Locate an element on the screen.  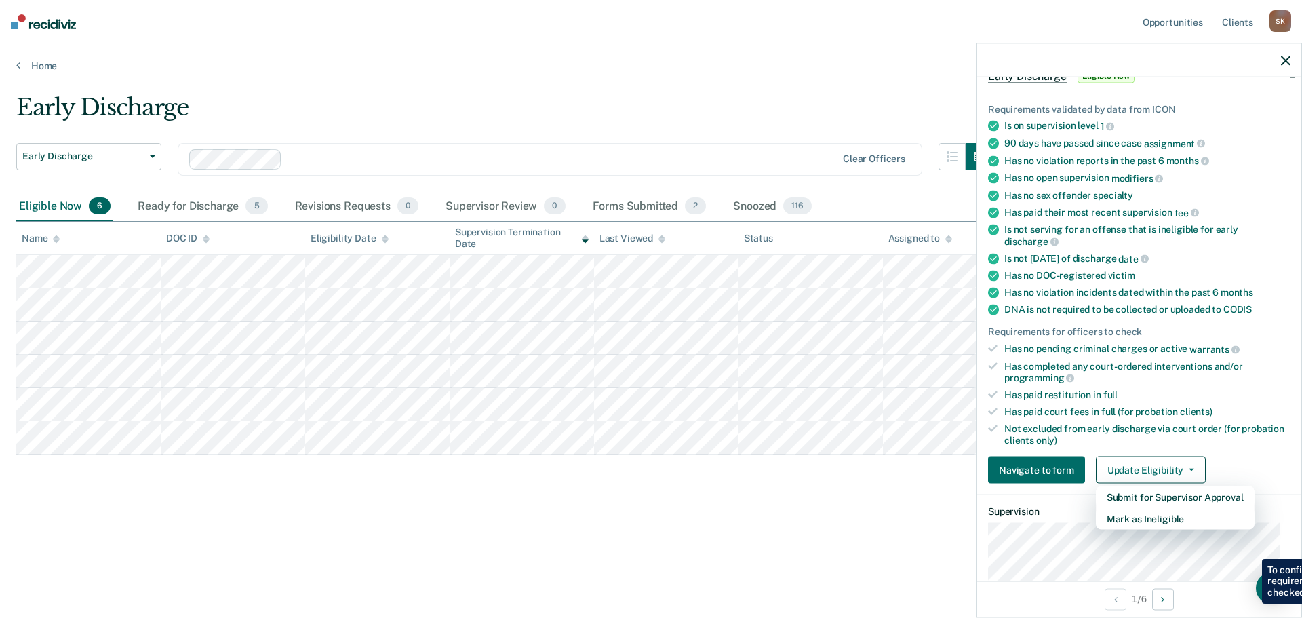
div: Is not serving for an offense that is ineligible for early is located at coordinates (1147, 235).